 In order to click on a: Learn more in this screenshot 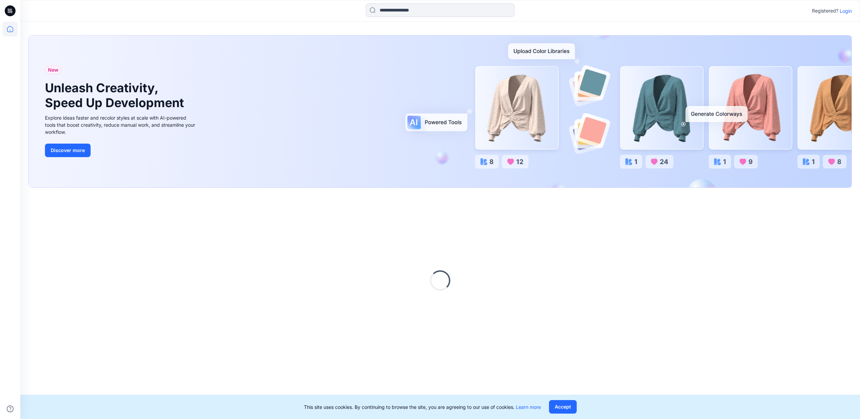, I will do `click(528, 407)`.